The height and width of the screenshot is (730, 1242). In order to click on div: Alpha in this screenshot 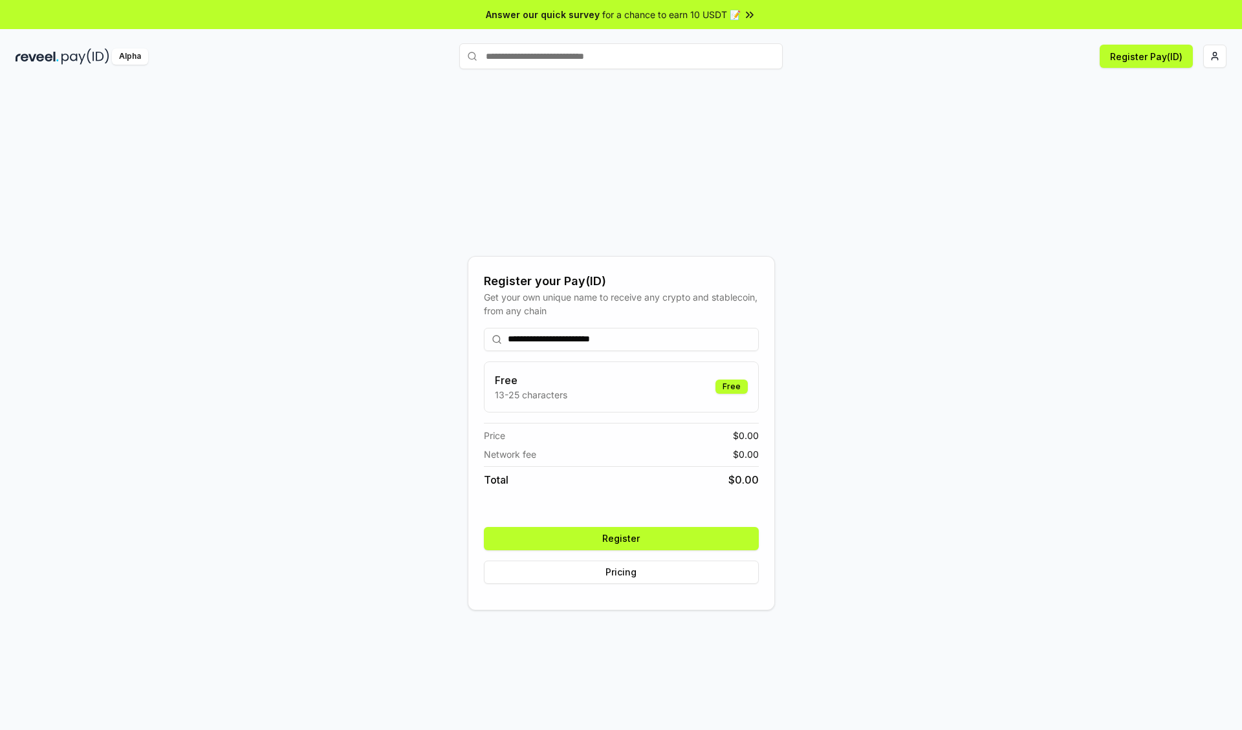, I will do `click(130, 56)`.